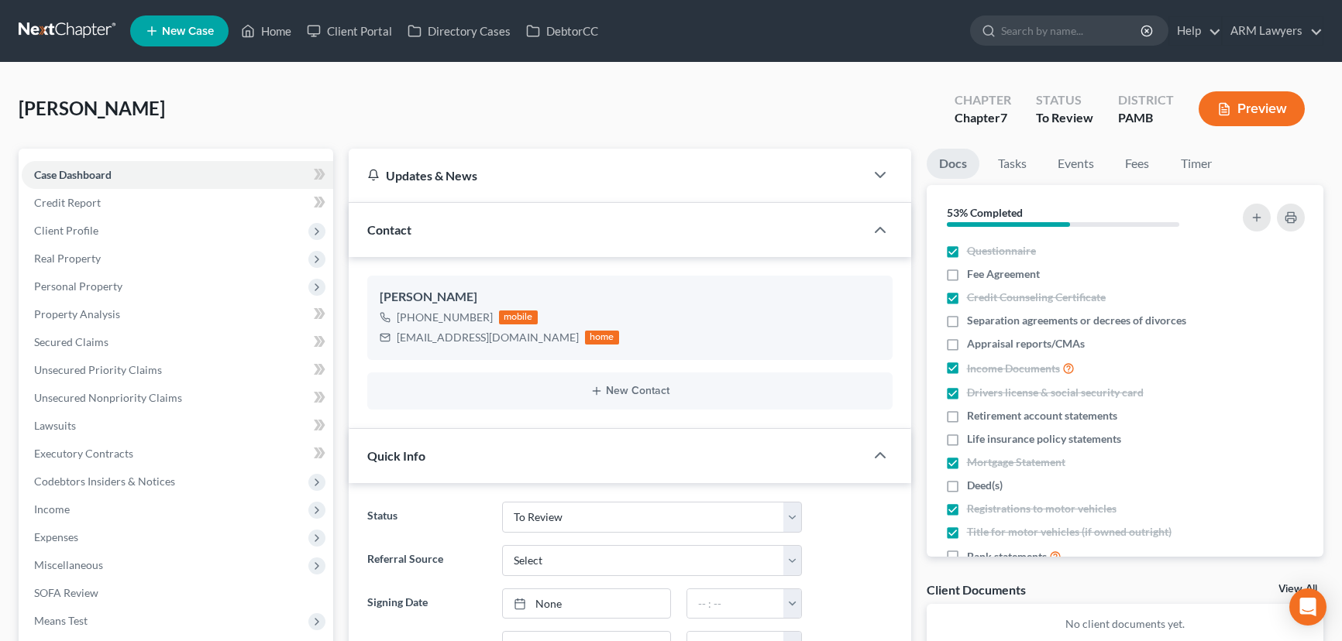 This screenshot has width=1342, height=641. Describe the element at coordinates (177, 342) in the screenshot. I see `a: Secured Claims` at that location.